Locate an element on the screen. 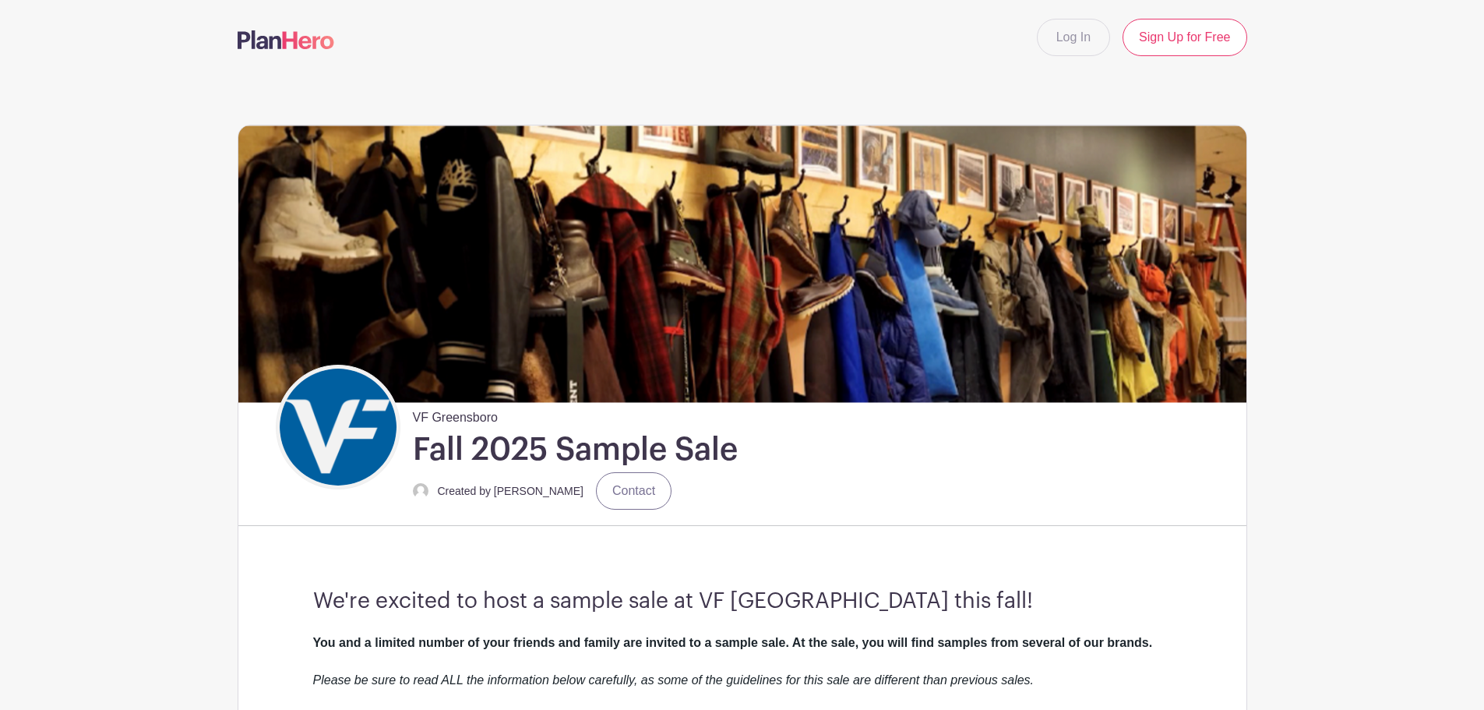  img: VF_Icon_FullColor_CMYK-small.png is located at coordinates (338, 427).